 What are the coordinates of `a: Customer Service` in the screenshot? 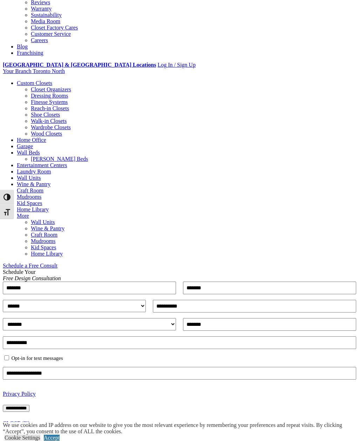 It's located at (51, 34).